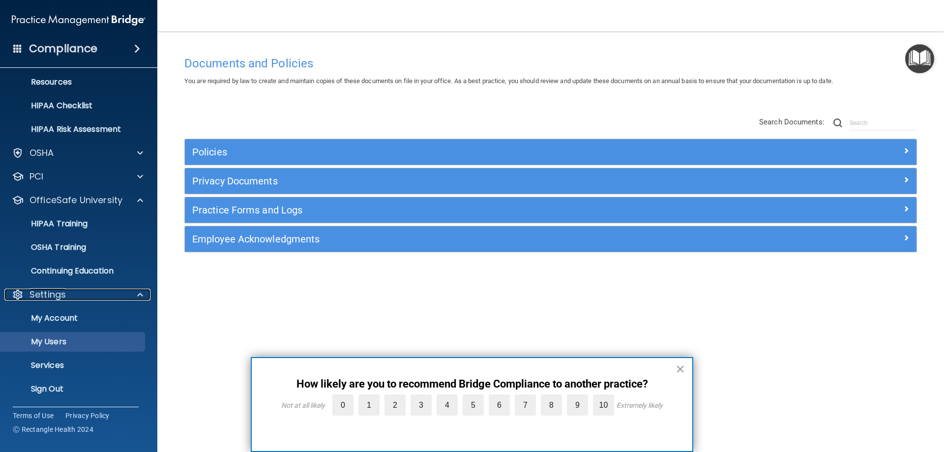 The height and width of the screenshot is (452, 944). Describe the element at coordinates (640, 405) in the screenshot. I see `div: Extremely likely` at that location.